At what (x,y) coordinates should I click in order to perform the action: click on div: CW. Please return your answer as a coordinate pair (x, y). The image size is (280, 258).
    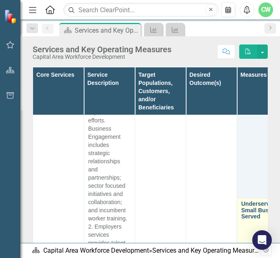
    Looking at the image, I should click on (266, 10).